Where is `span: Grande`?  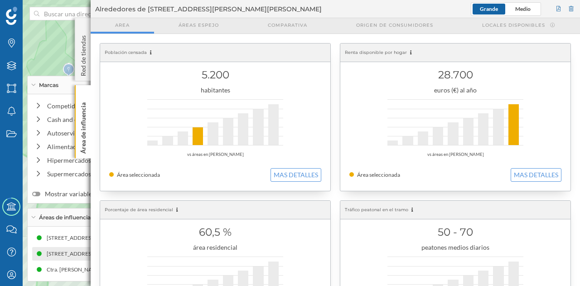
span: Grande is located at coordinates (489, 9).